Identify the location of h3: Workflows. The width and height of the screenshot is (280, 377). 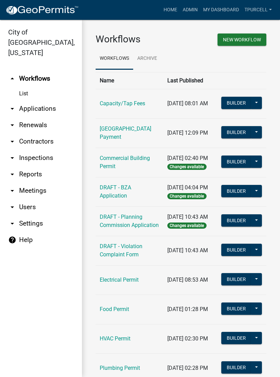
(136, 39).